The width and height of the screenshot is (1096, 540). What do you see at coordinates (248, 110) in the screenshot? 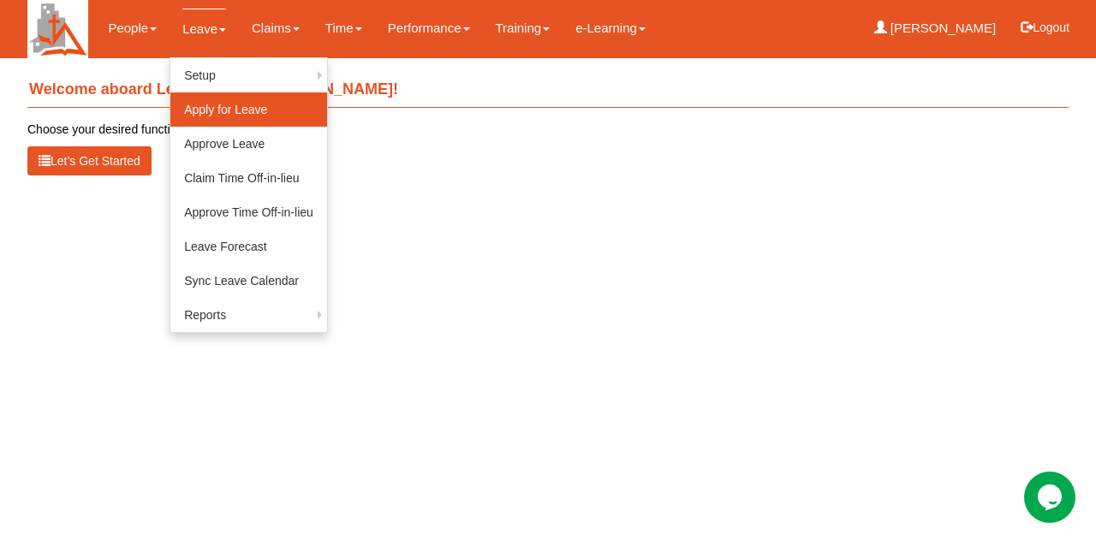
I see `a: Apply for Leave` at bounding box center [248, 110].